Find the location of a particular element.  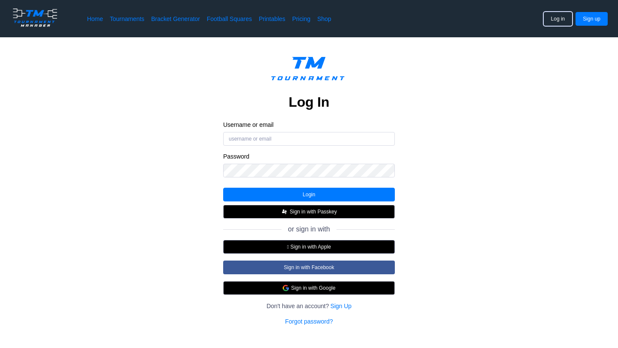

button: Sign up is located at coordinates (591, 19).